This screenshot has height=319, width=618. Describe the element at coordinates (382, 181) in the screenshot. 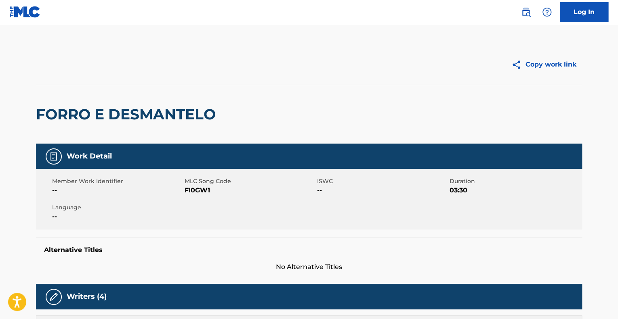

I see `span: ISWC` at that location.